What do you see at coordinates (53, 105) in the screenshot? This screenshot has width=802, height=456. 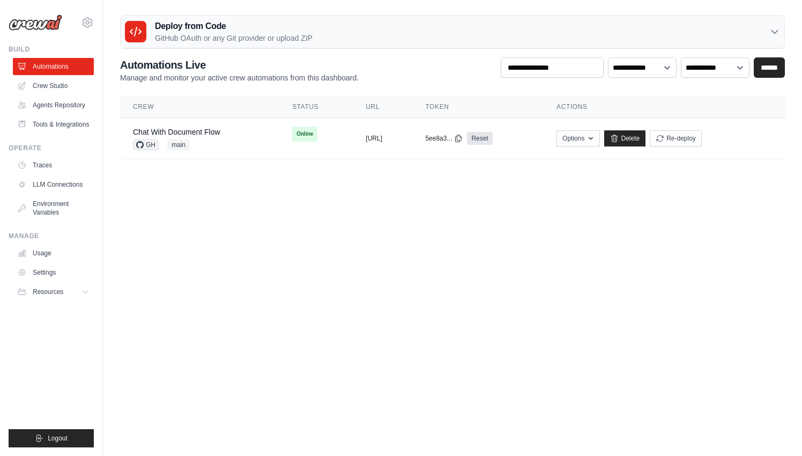 I see `a: Agents Repository` at bounding box center [53, 105].